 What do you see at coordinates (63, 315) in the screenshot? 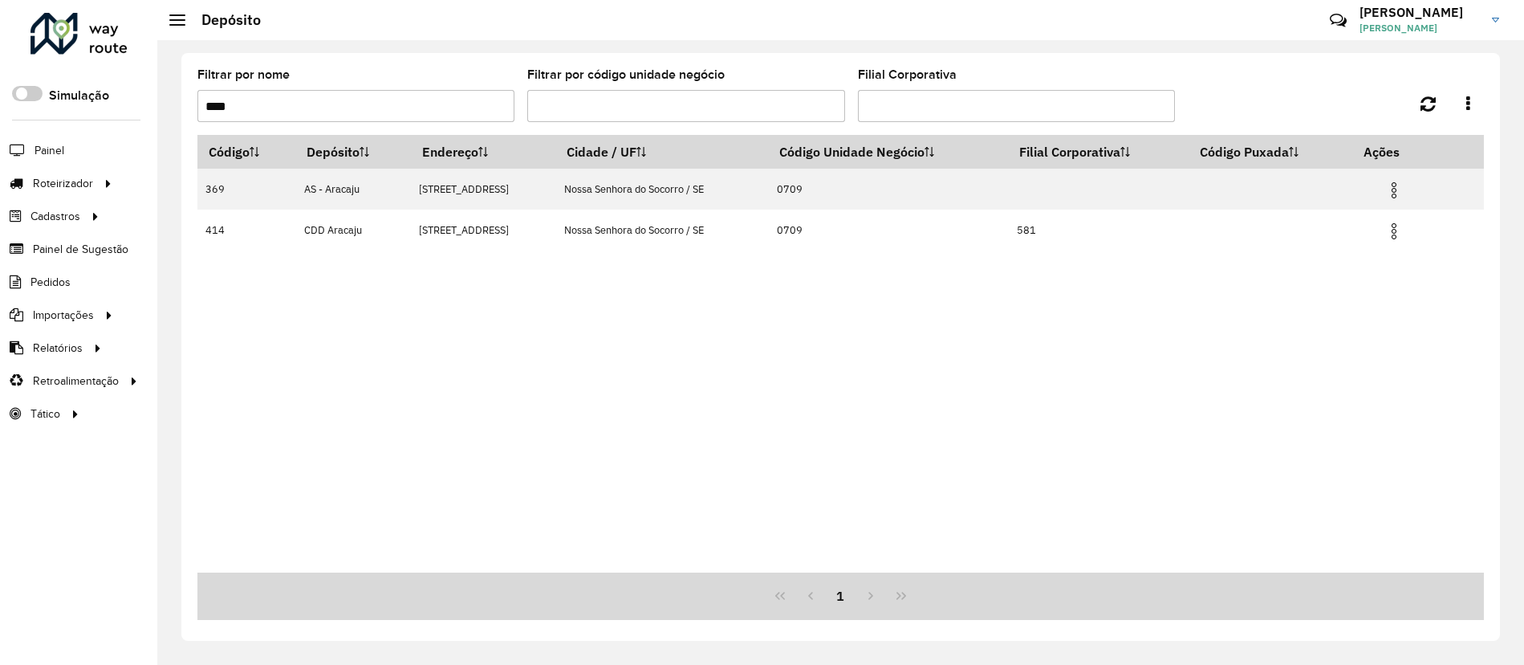
I see `span: Importações` at bounding box center [63, 315].